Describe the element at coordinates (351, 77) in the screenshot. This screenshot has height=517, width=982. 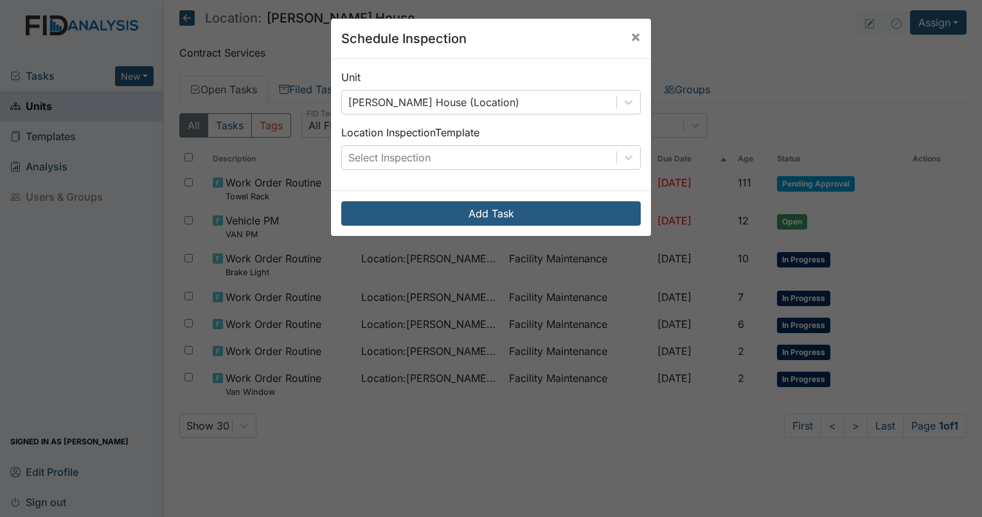
I see `label: Unit` at that location.